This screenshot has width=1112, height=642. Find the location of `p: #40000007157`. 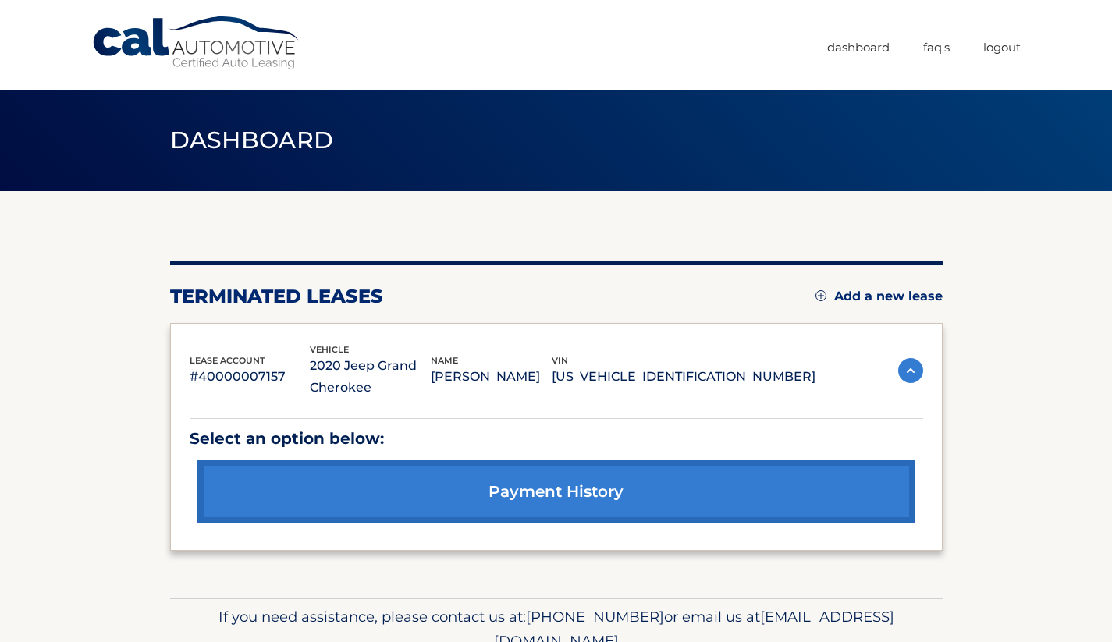

p: #40000007157 is located at coordinates (250, 377).